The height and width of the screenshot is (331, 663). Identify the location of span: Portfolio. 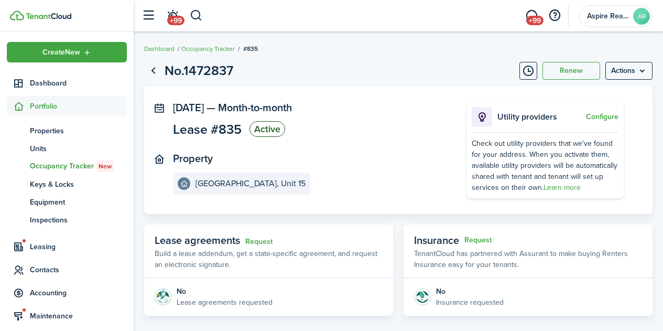
(78, 106).